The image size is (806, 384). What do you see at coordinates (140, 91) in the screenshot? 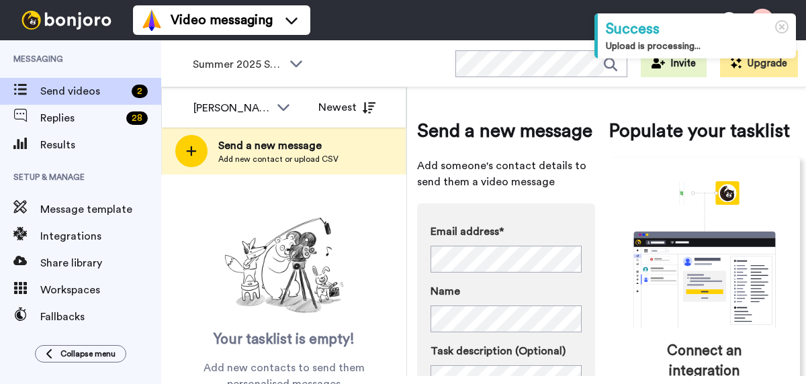
I see `div: 2` at bounding box center [140, 91].